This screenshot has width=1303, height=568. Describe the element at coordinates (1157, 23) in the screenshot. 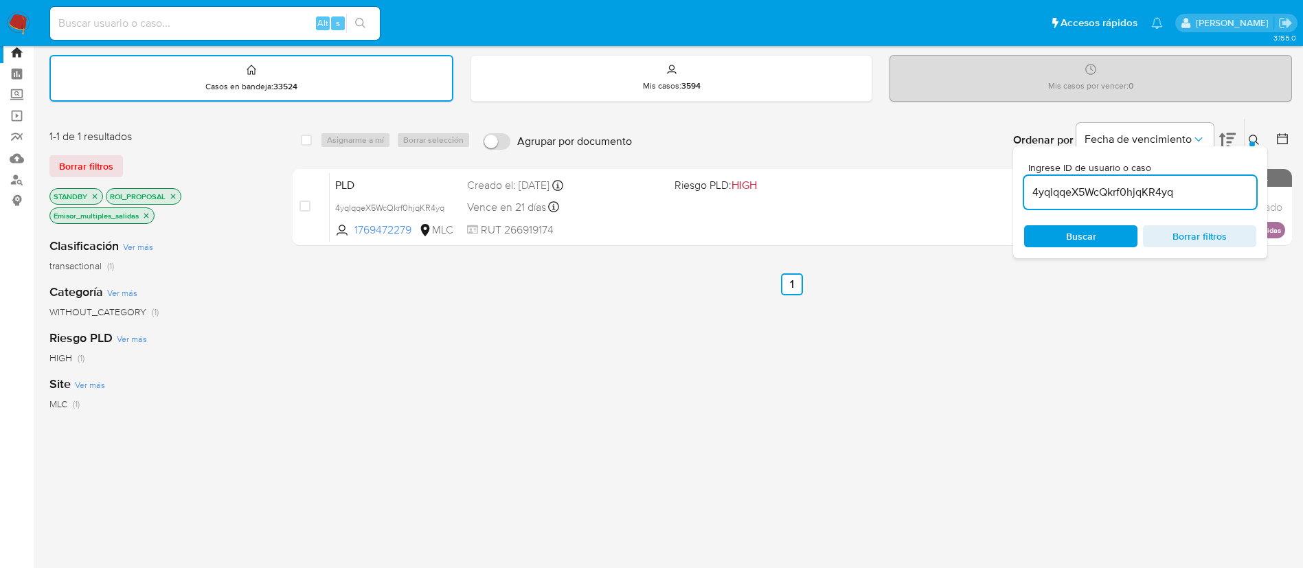

I see `a: Notificaciones` at that location.